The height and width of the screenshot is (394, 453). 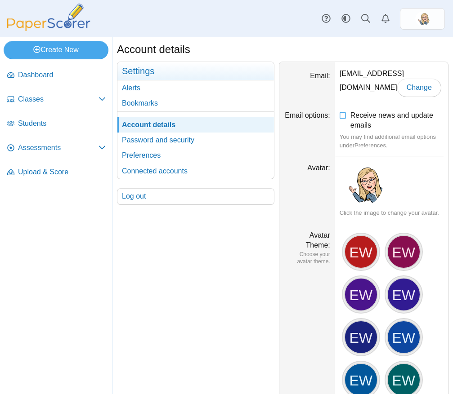 I want to click on a: Password and security, so click(x=195, y=140).